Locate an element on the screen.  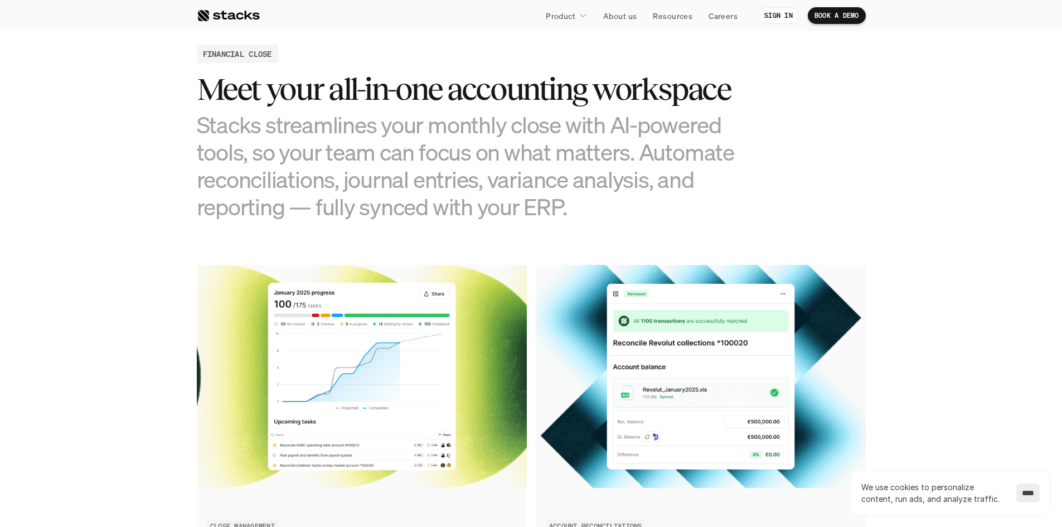
h2: FINANCIAL CLOSE is located at coordinates (237, 53).